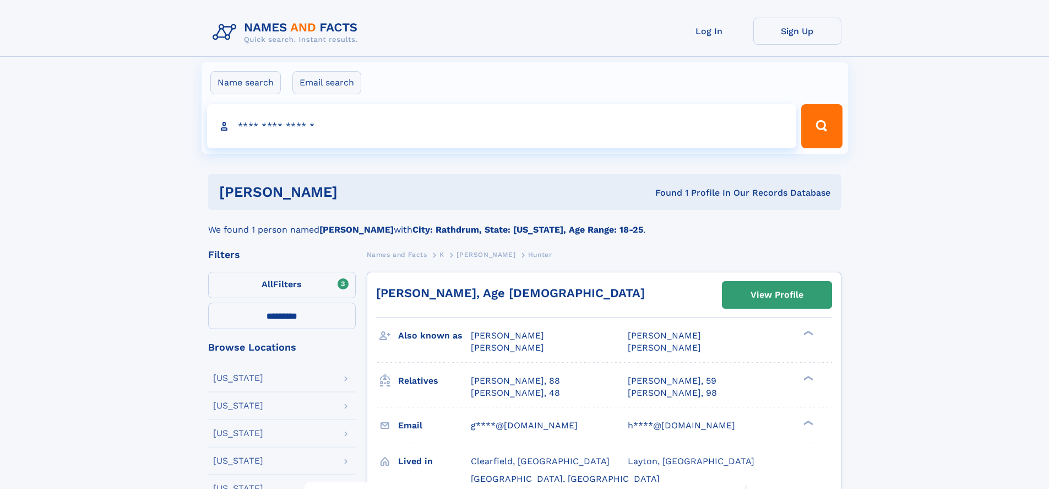 The height and width of the screenshot is (489, 1049). Describe the element at coordinates (663, 193) in the screenshot. I see `div: Found 1 Profile In Our Records Database` at that location.